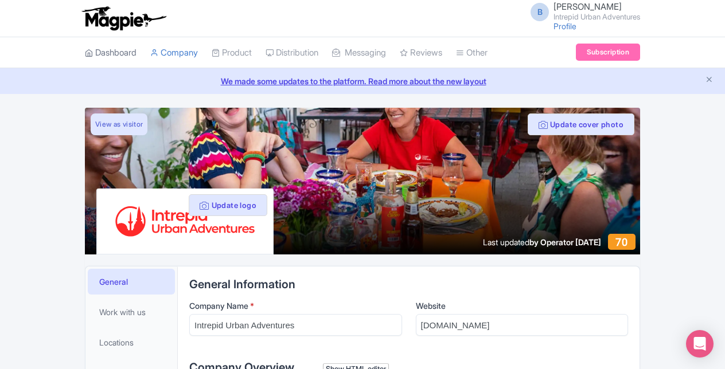 This screenshot has width=725, height=369. I want to click on span: Locations, so click(116, 342).